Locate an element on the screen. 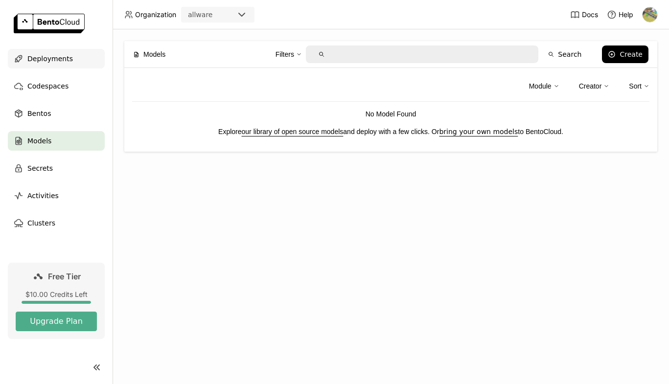  div: Help is located at coordinates (620, 15).